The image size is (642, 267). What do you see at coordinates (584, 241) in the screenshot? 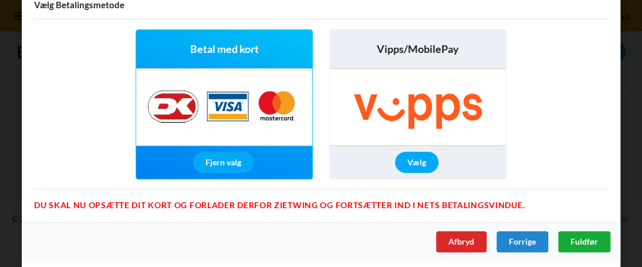
I see `span: Fuldfør` at bounding box center [584, 241].